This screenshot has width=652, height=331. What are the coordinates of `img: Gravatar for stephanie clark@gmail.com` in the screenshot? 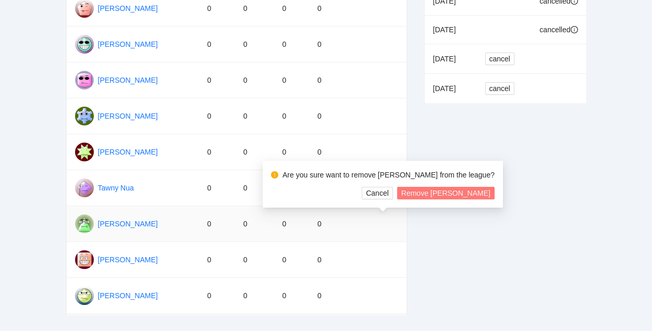 It's located at (84, 152).